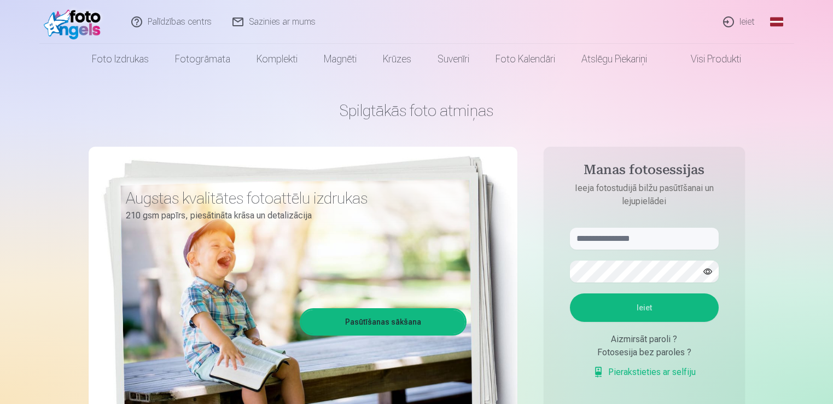 The height and width of the screenshot is (404, 833). What do you see at coordinates (202, 59) in the screenshot?
I see `a: Fotogrāmata` at bounding box center [202, 59].